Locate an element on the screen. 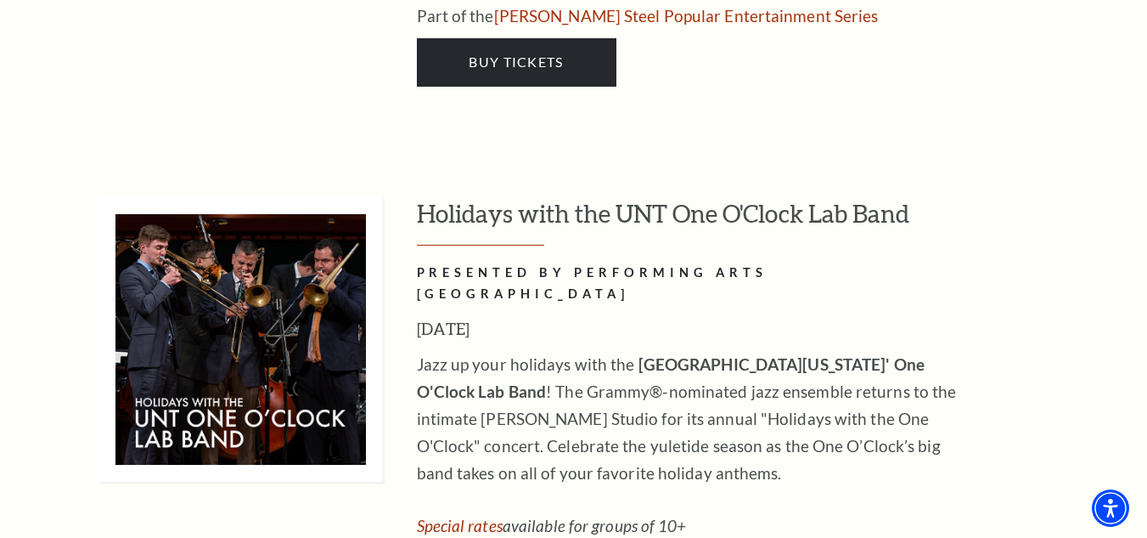 The height and width of the screenshot is (538, 1147). p: Jazz up your holidays with the is located at coordinates (693, 419).